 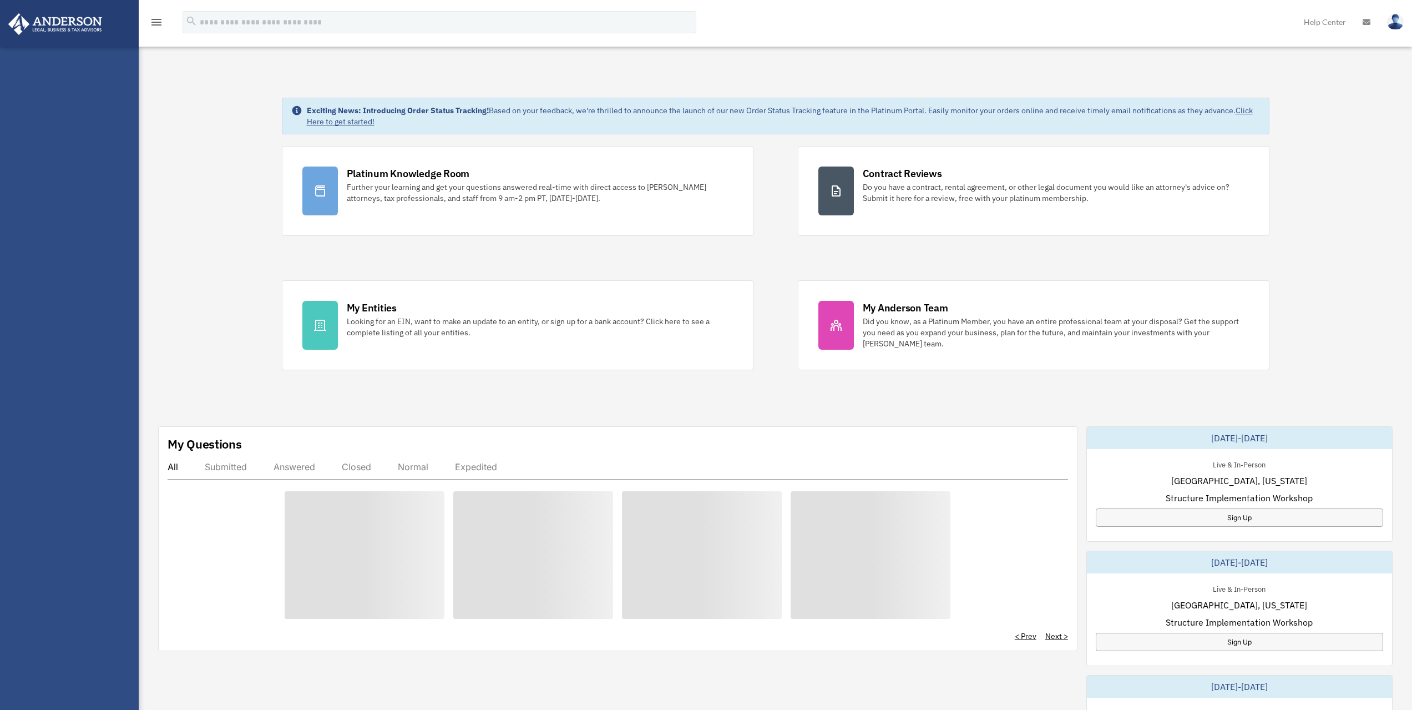 What do you see at coordinates (398, 110) in the screenshot?
I see `strong: Exciting News: Introducing Order Status Tracking!` at bounding box center [398, 110].